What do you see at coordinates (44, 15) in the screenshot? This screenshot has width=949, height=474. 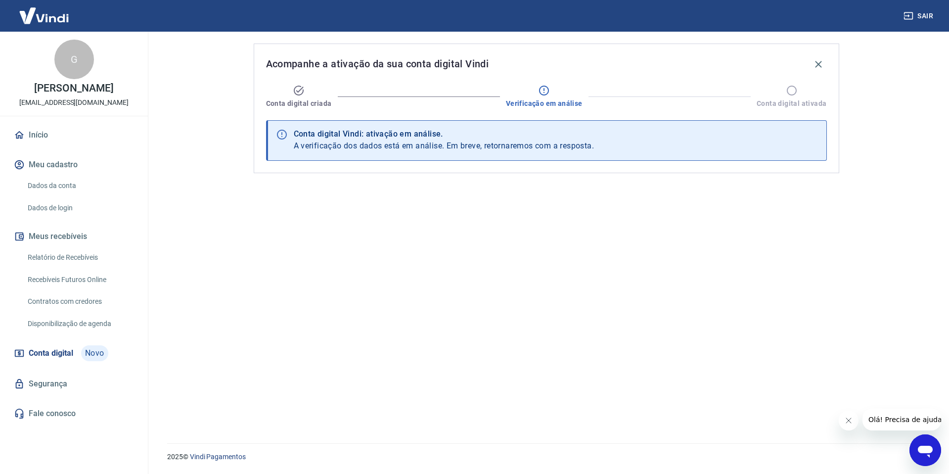 I see `img: Vindi` at bounding box center [44, 15].